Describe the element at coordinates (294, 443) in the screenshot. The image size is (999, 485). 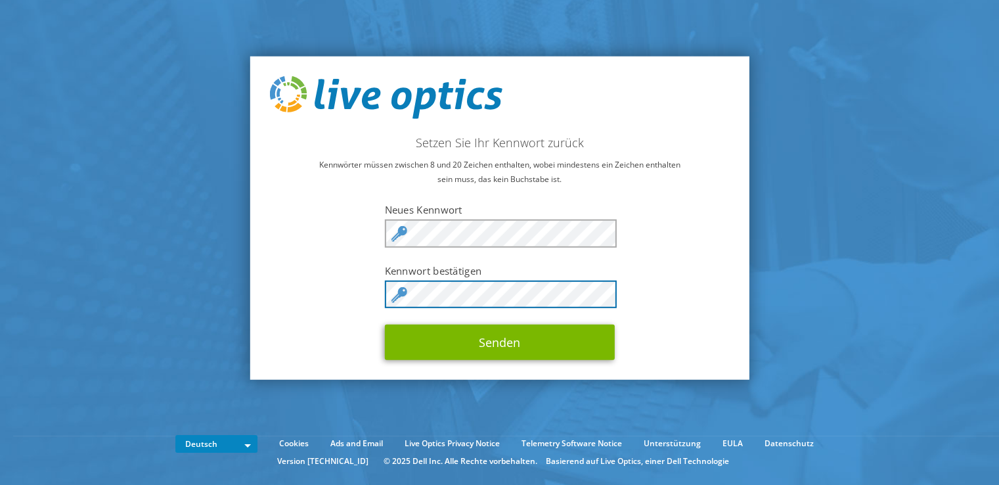
I see `a: Cookies` at that location.